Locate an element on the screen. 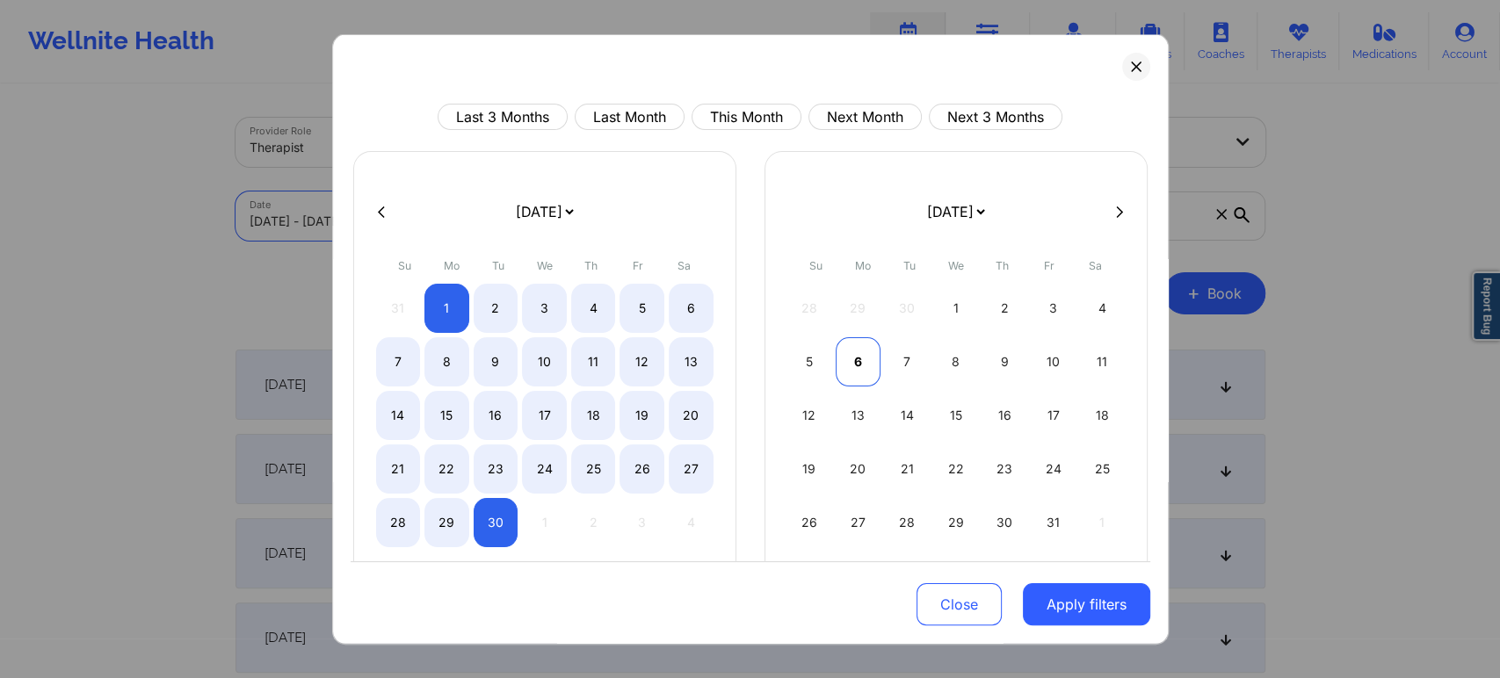  button: Last 3 Months is located at coordinates (502, 117).